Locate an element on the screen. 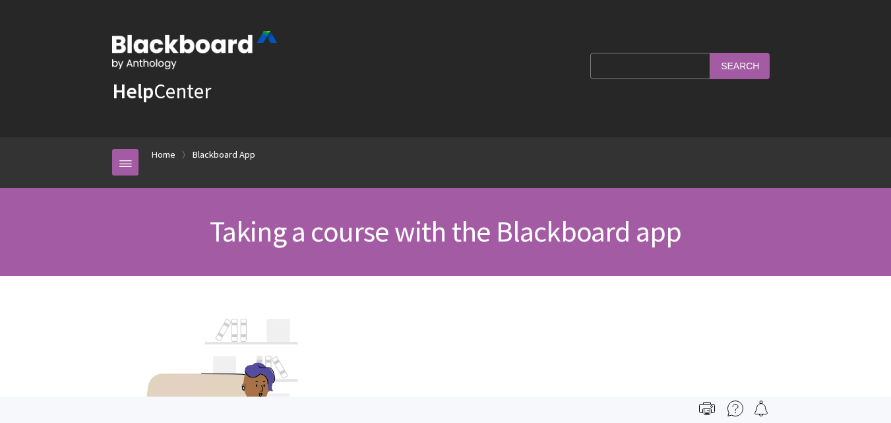 The height and width of the screenshot is (423, 891). a: Blackboard App is located at coordinates (224, 154).